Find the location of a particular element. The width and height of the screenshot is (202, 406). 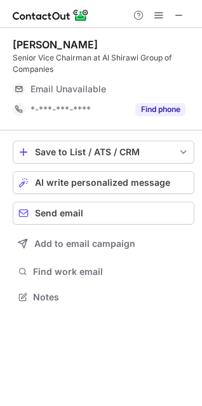

span: Send email is located at coordinates (59, 213).